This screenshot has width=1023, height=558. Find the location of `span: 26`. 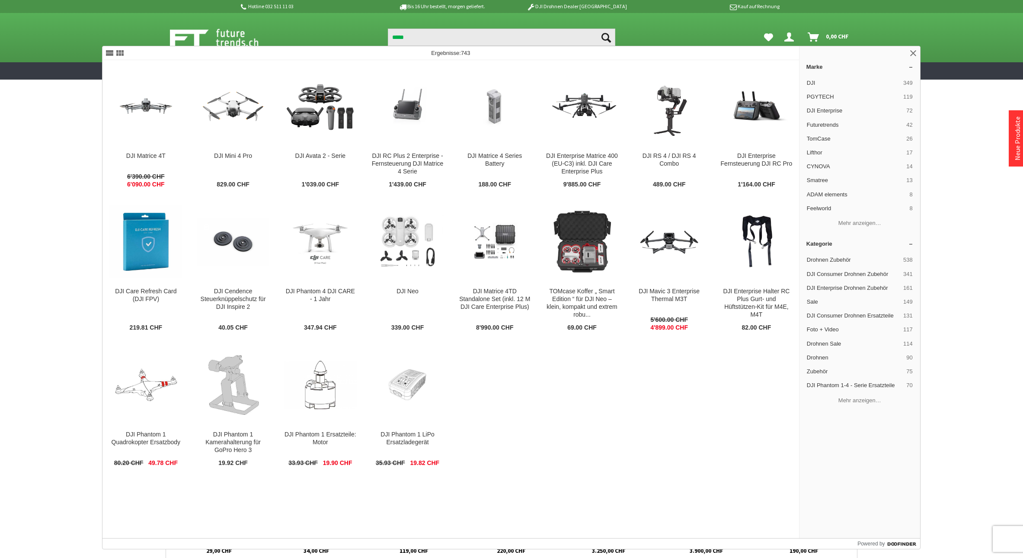

span: 26 is located at coordinates (910, 139).